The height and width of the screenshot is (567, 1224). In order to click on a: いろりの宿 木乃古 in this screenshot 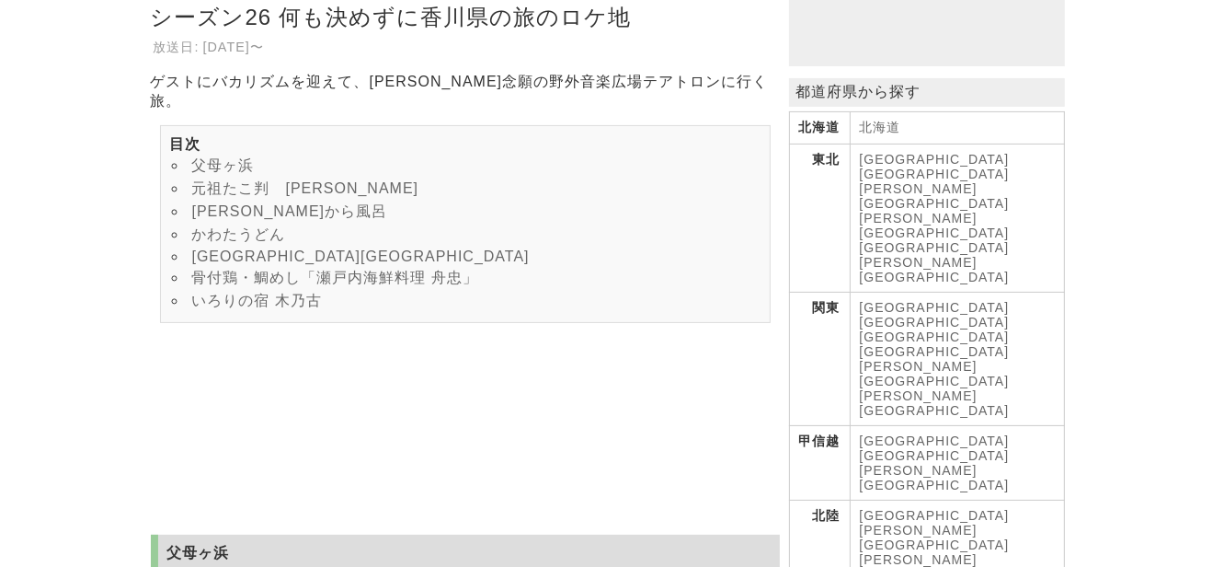, I will do `click(257, 300)`.